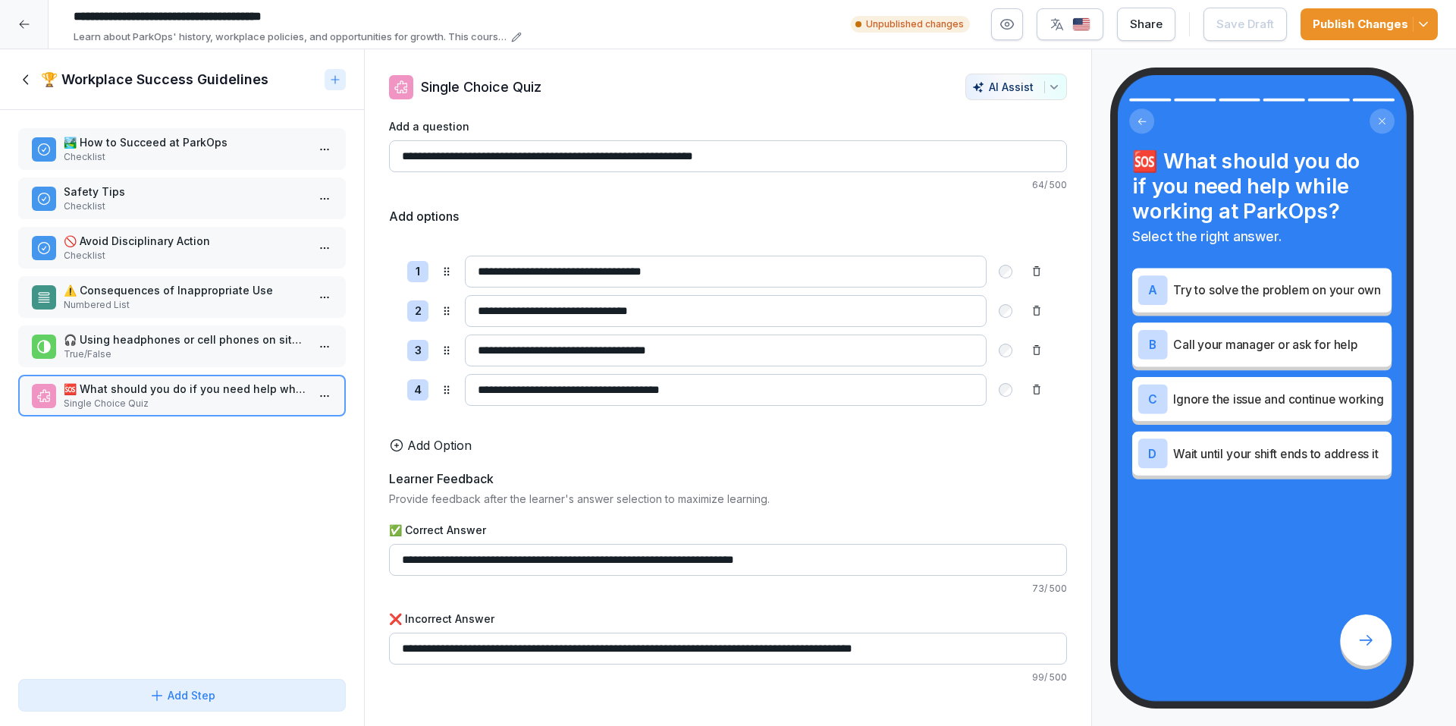 This screenshot has width=1456, height=726. Describe the element at coordinates (915, 24) in the screenshot. I see `p: Unpublished changes` at that location.